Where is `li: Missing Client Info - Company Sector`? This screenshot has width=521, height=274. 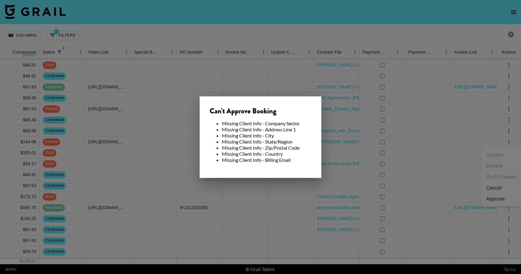
li: Missing Client Info - Company Sector is located at coordinates (267, 123).